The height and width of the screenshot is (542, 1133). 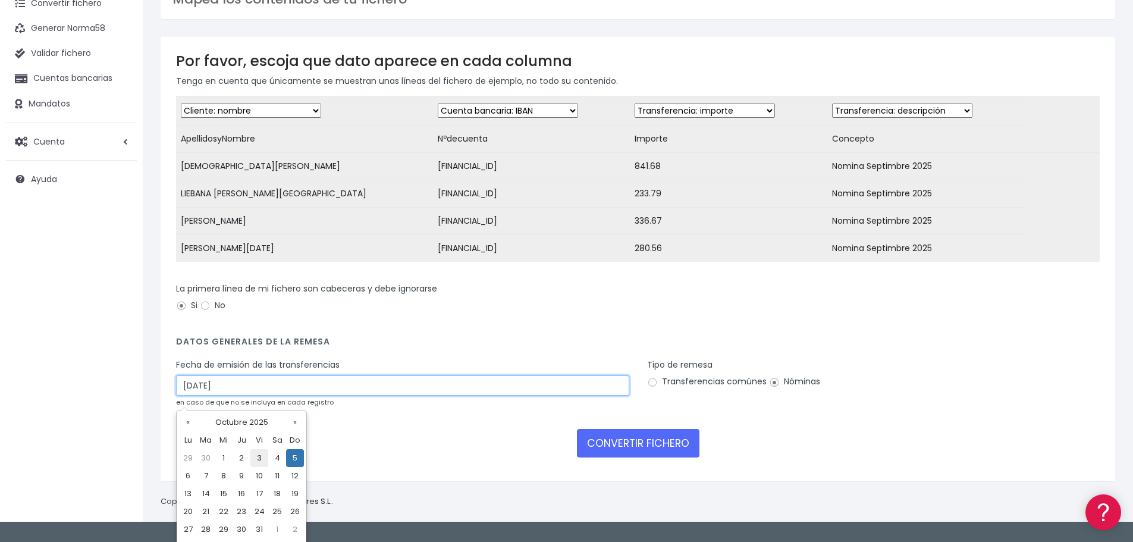 What do you see at coordinates (71, 179) in the screenshot?
I see `a: Ayuda` at bounding box center [71, 179].